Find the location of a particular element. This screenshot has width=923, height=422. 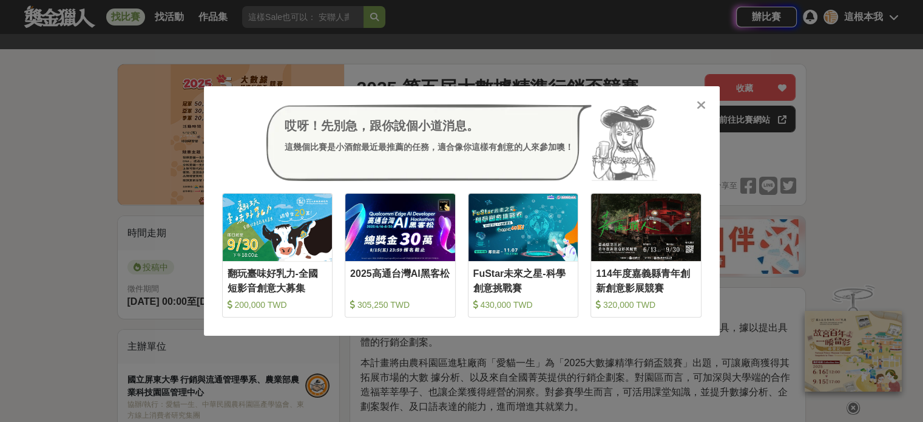

img: Avatar is located at coordinates (624, 143).